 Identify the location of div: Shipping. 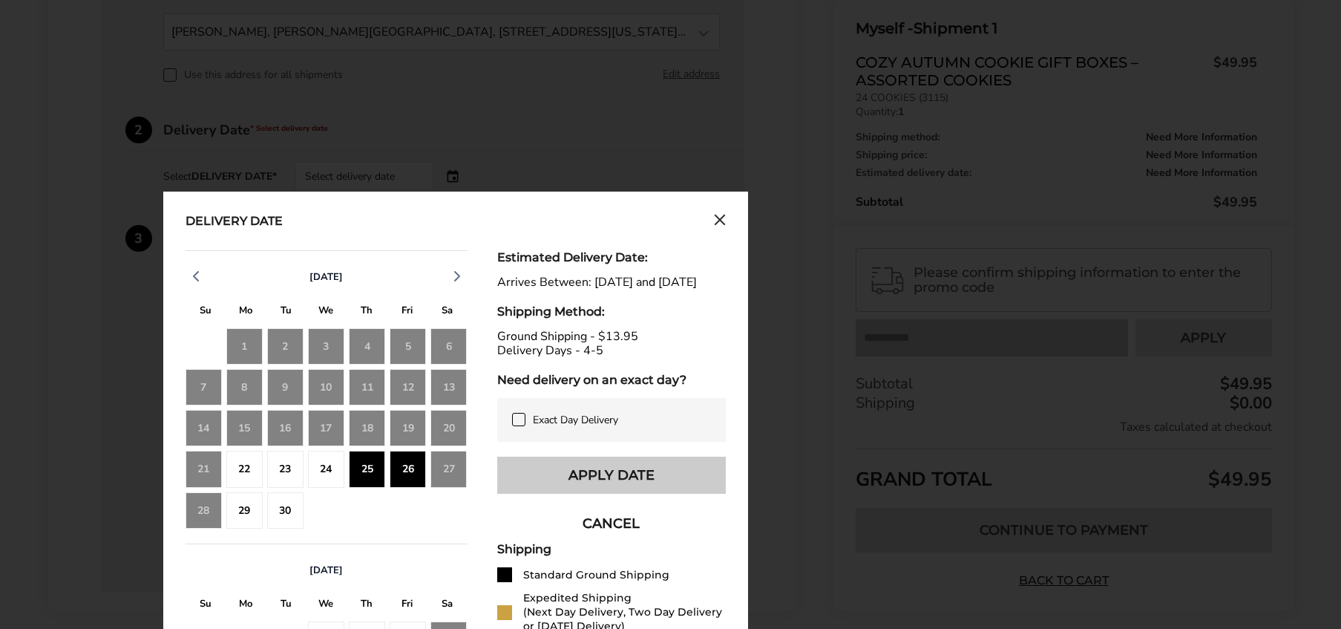
(612, 548).